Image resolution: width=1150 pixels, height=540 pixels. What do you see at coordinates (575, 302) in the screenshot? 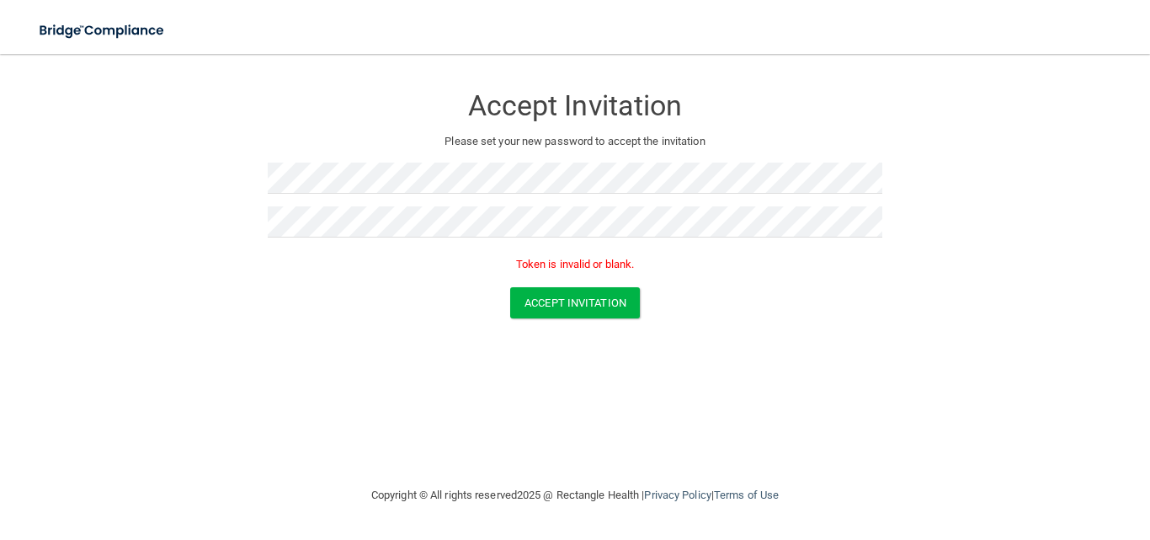
I see `button: Accept Invitation` at bounding box center [575, 302].